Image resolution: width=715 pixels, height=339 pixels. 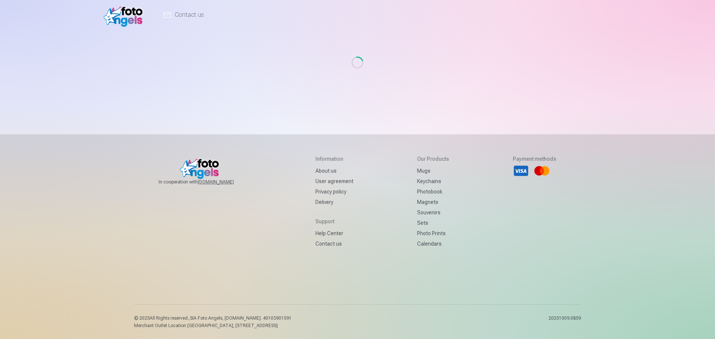 What do you see at coordinates (433, 223) in the screenshot?
I see `a: Sets` at bounding box center [433, 223].